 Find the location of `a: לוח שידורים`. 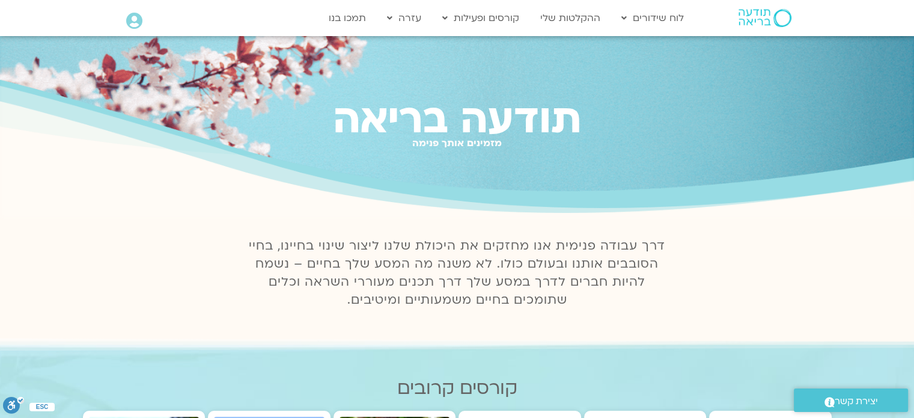

a: לוח שידורים is located at coordinates (652, 18).